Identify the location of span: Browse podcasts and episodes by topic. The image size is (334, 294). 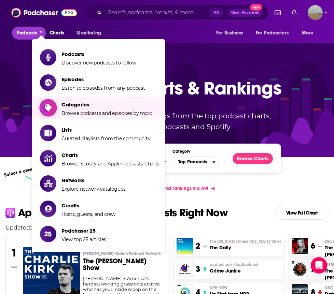
(106, 113).